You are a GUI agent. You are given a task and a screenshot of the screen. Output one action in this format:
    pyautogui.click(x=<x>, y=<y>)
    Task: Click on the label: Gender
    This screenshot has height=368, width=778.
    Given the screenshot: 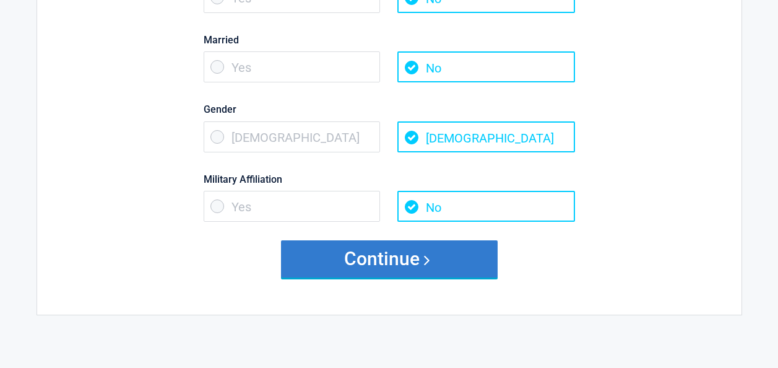 What is the action you would take?
    pyautogui.click(x=390, y=109)
    